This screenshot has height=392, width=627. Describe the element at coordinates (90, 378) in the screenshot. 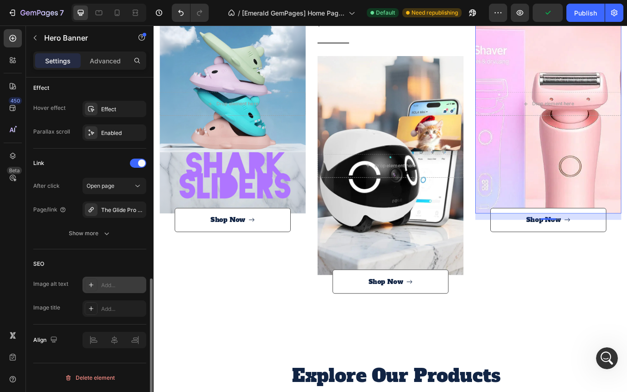

I see `button: Delete element` at that location.